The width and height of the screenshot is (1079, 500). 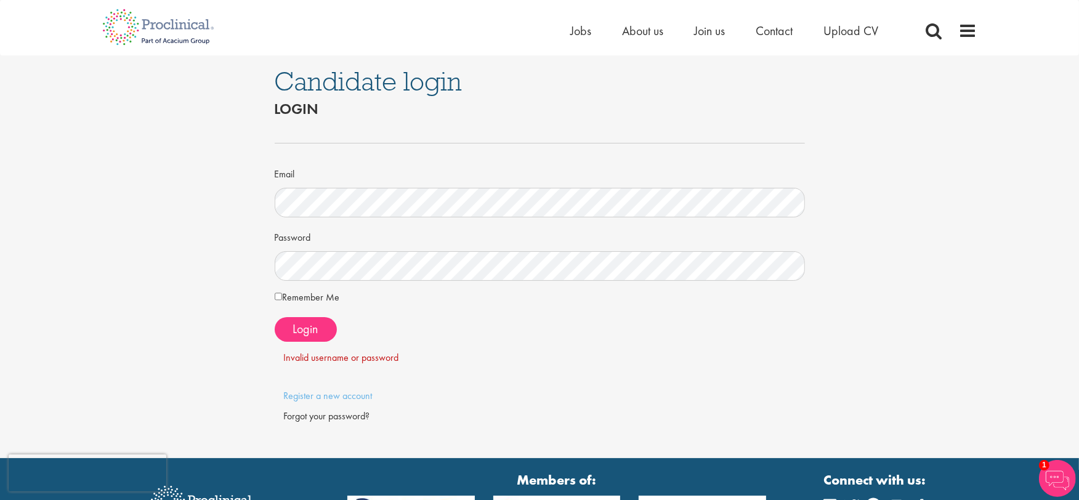 I want to click on a: Upload CV, so click(x=851, y=31).